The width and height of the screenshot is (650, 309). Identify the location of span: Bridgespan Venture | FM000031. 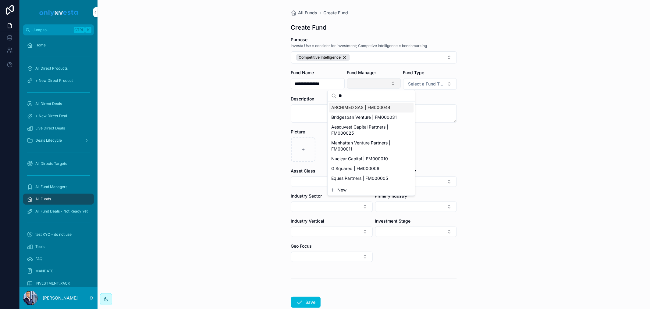
(364, 117).